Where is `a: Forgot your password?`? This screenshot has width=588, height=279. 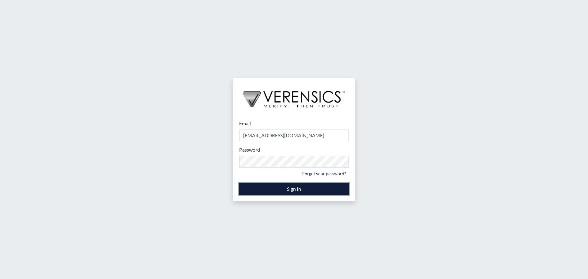
a: Forgot your password? is located at coordinates (324, 173).